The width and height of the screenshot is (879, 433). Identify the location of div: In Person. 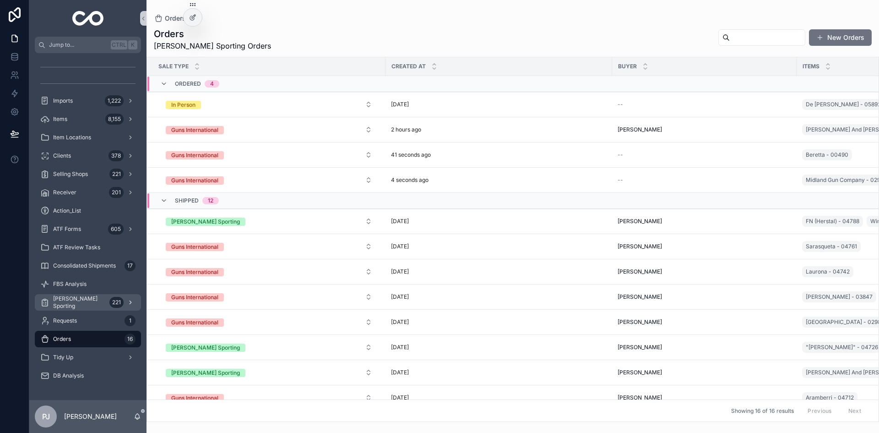
(183, 105).